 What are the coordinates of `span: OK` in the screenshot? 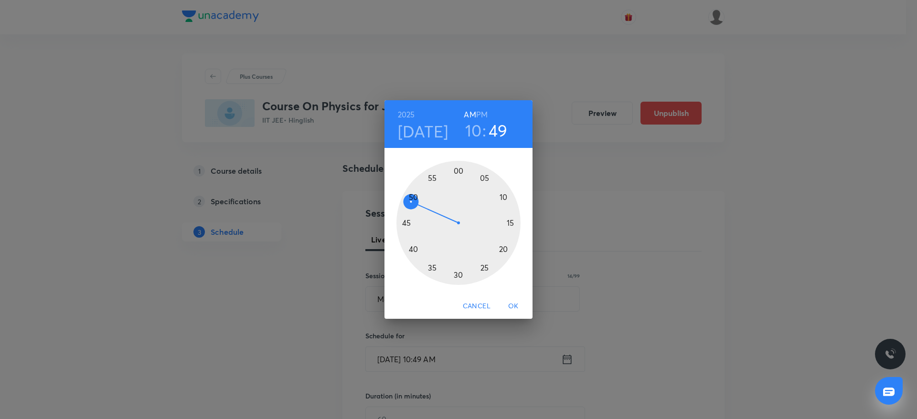 It's located at (513, 306).